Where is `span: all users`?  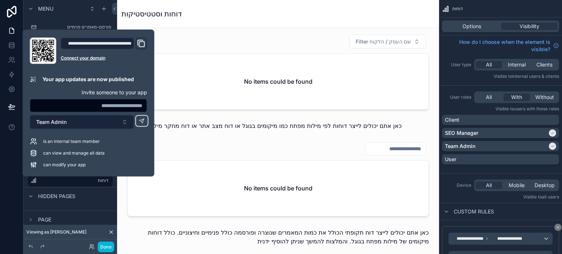
span: all users is located at coordinates (550, 197).